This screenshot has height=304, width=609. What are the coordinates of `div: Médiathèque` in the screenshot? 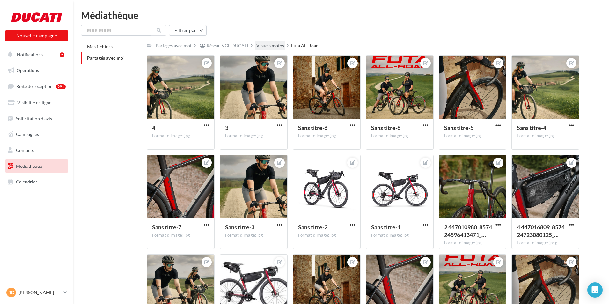 It's located at (341, 15).